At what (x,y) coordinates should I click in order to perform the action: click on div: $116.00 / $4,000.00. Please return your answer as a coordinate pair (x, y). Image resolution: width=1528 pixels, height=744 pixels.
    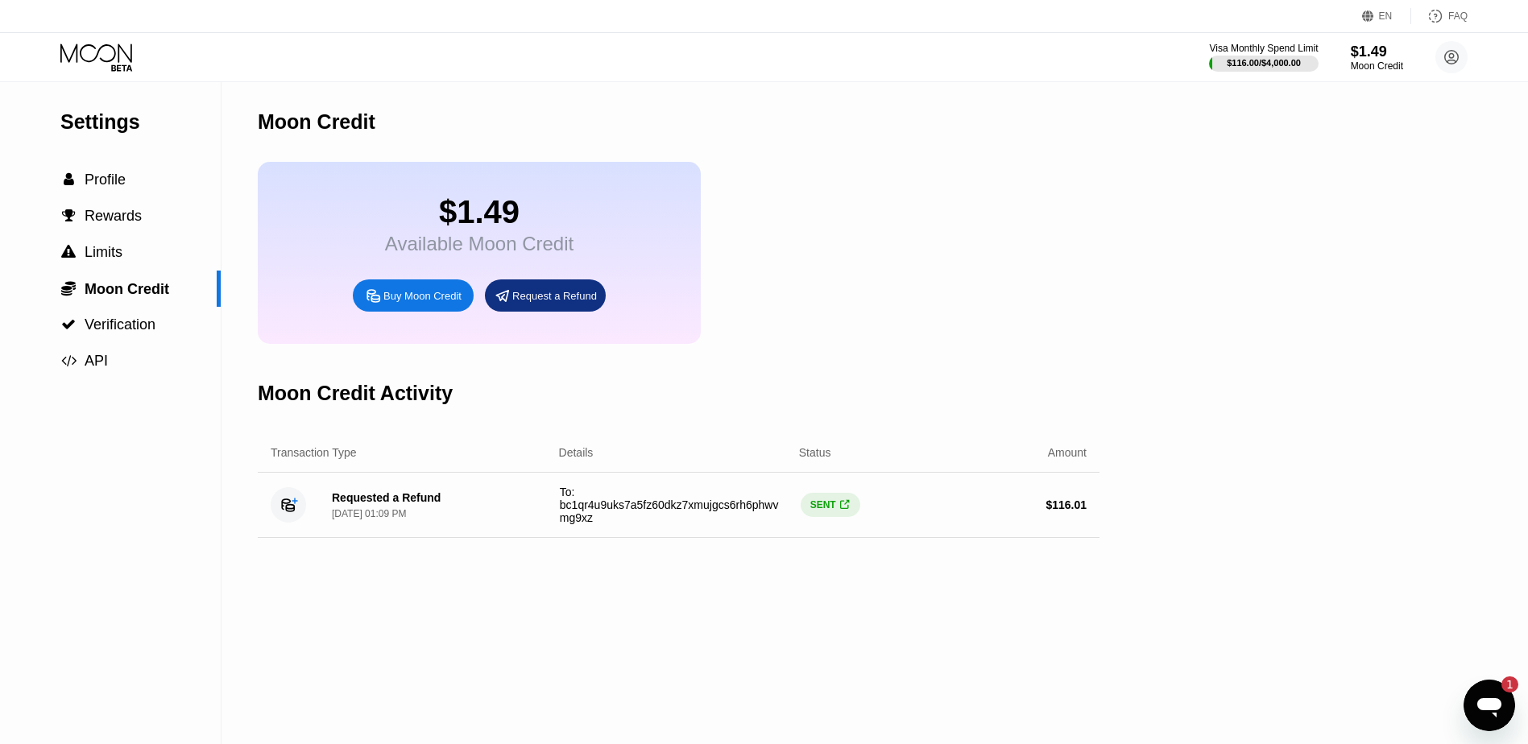
    Looking at the image, I should click on (1264, 63).